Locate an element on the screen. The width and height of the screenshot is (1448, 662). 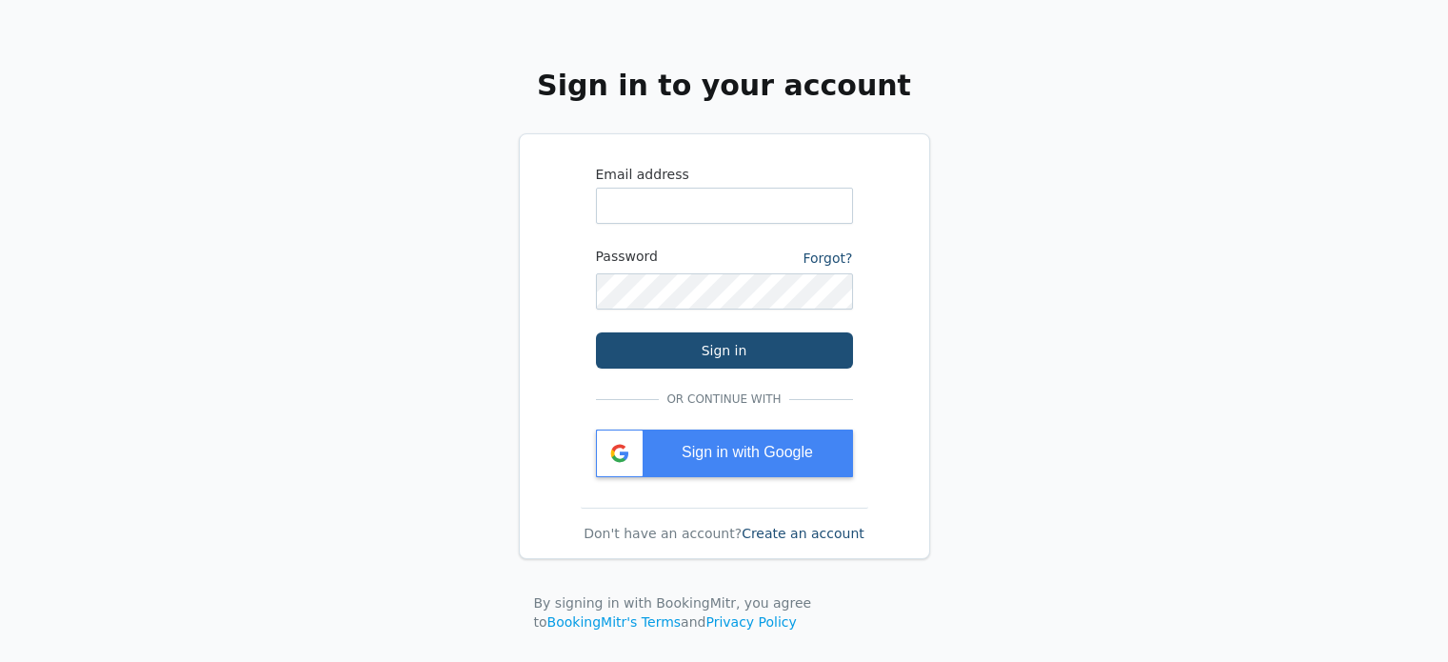
div: Sign in with Google is located at coordinates (724, 453).